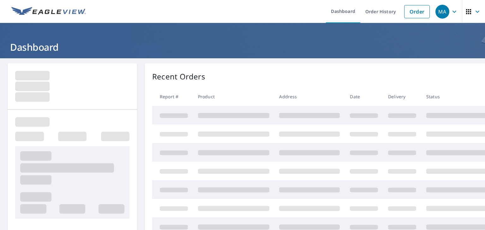  What do you see at coordinates (364, 97) in the screenshot?
I see `th: Date` at bounding box center [364, 97].